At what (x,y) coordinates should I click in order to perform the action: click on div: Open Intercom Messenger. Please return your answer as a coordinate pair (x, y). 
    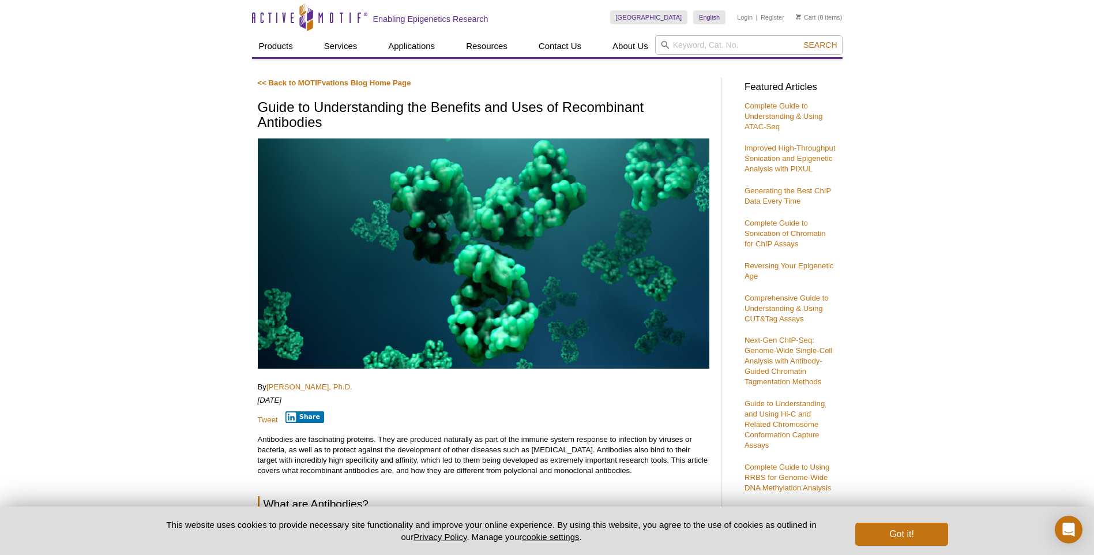
    Looking at the image, I should click on (1069, 530).